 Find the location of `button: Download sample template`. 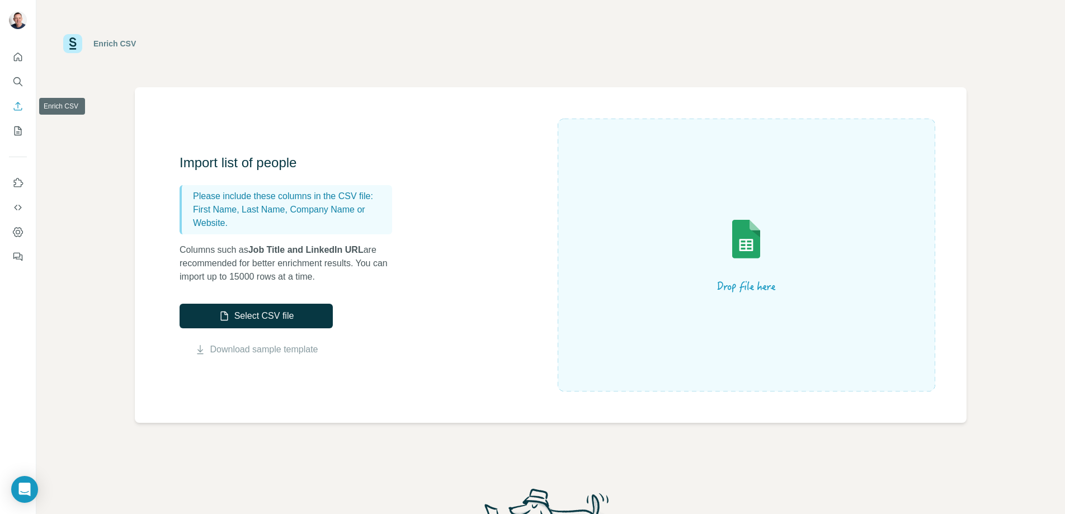

button: Download sample template is located at coordinates (256, 349).